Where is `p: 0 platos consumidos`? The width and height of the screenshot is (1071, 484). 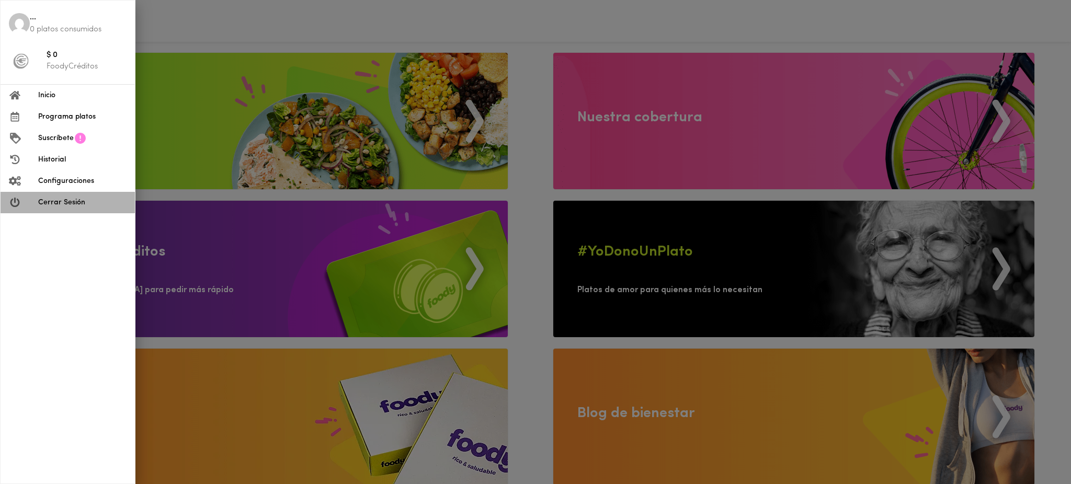 p: 0 platos consumidos is located at coordinates (78, 29).